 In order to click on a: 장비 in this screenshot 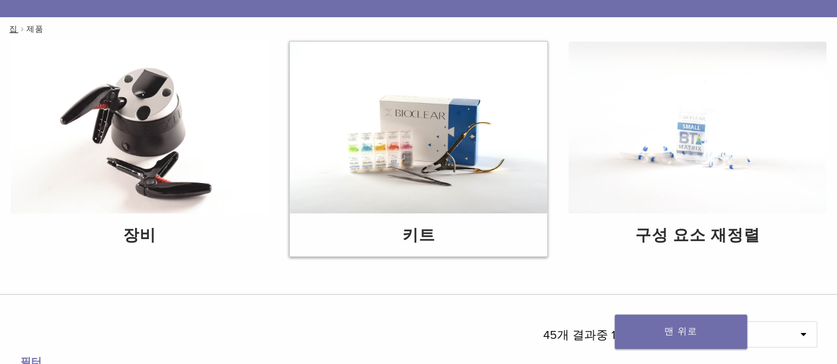, I will do `click(140, 149)`.